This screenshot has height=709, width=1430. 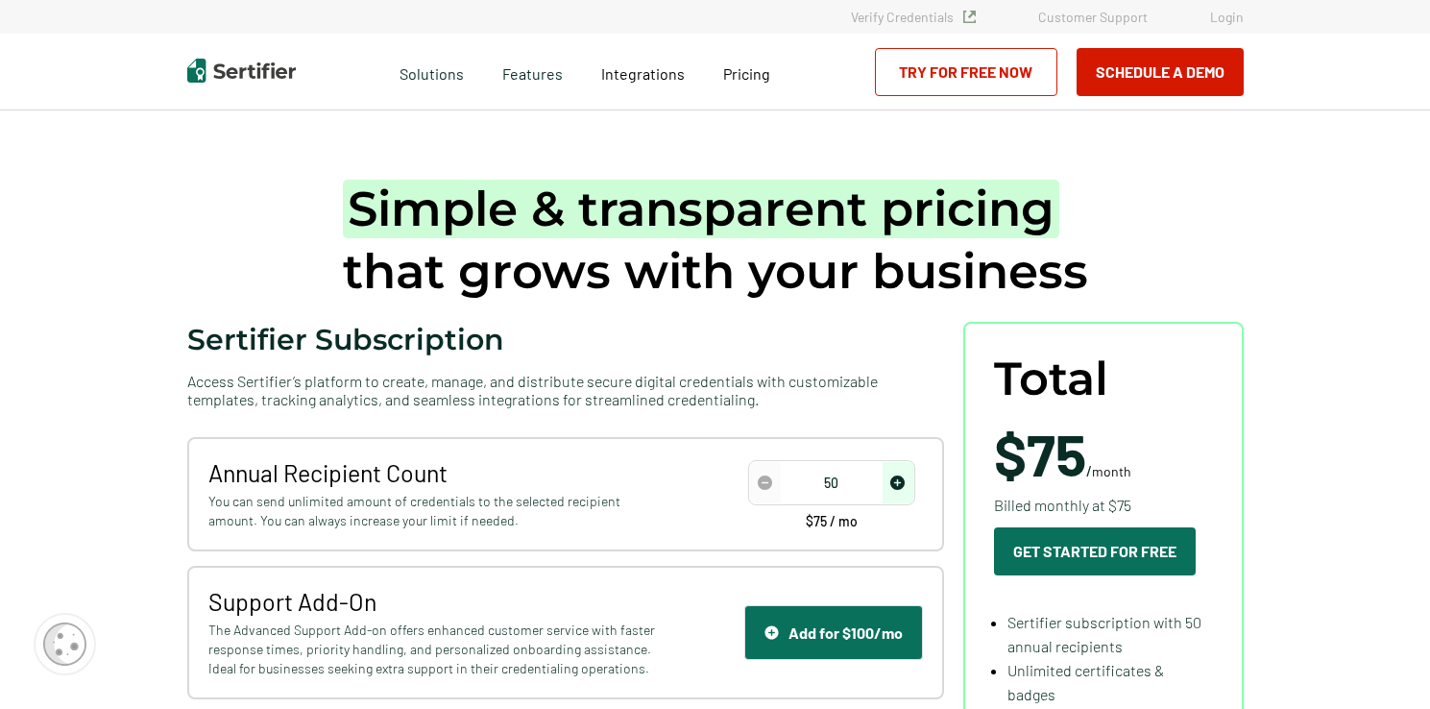 I want to click on span: Features, so click(x=532, y=71).